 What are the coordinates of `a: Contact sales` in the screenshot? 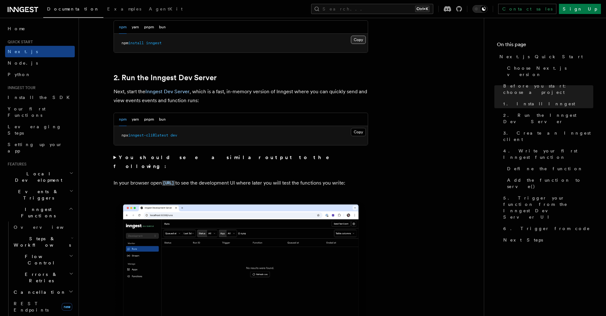 It's located at (527, 9).